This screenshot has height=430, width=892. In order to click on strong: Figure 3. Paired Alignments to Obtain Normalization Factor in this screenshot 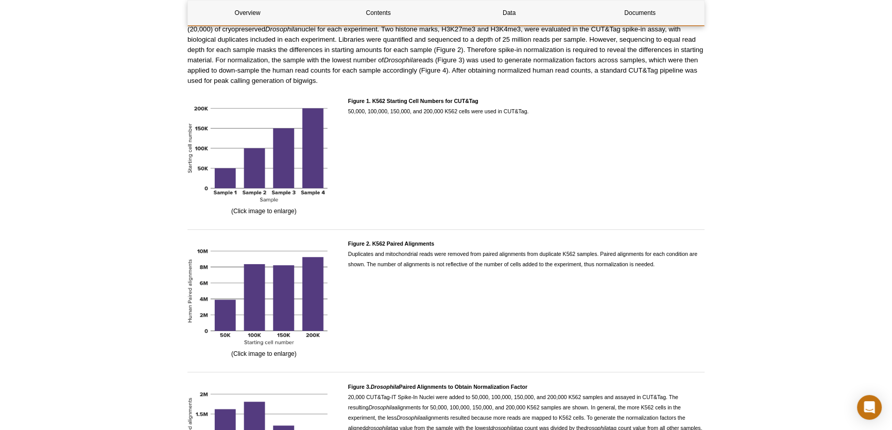, I will do `click(438, 387)`.